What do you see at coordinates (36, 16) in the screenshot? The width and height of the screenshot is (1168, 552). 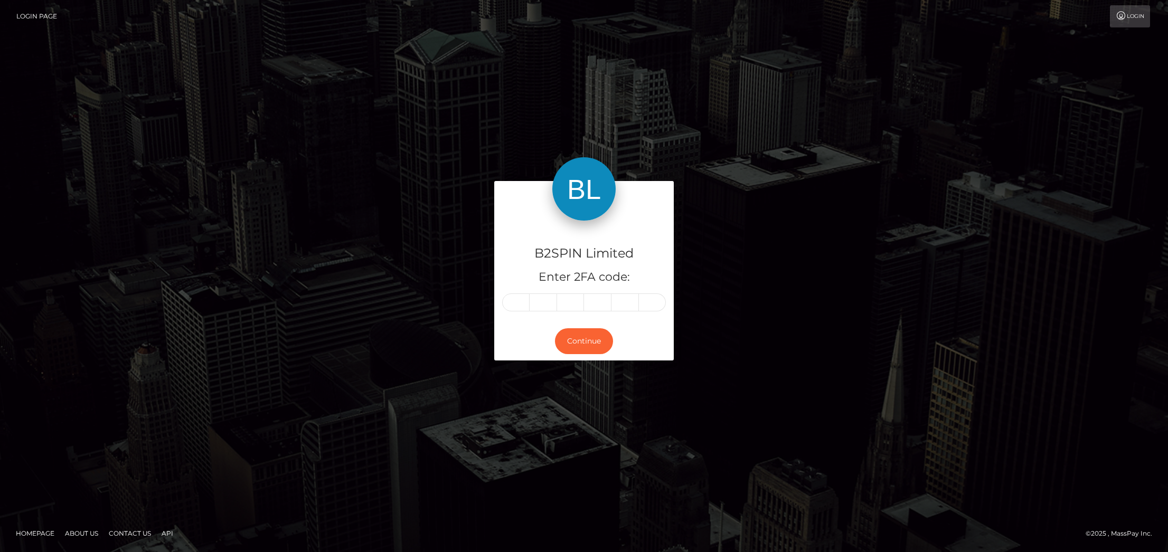 I see `a: Login Page` at bounding box center [36, 16].